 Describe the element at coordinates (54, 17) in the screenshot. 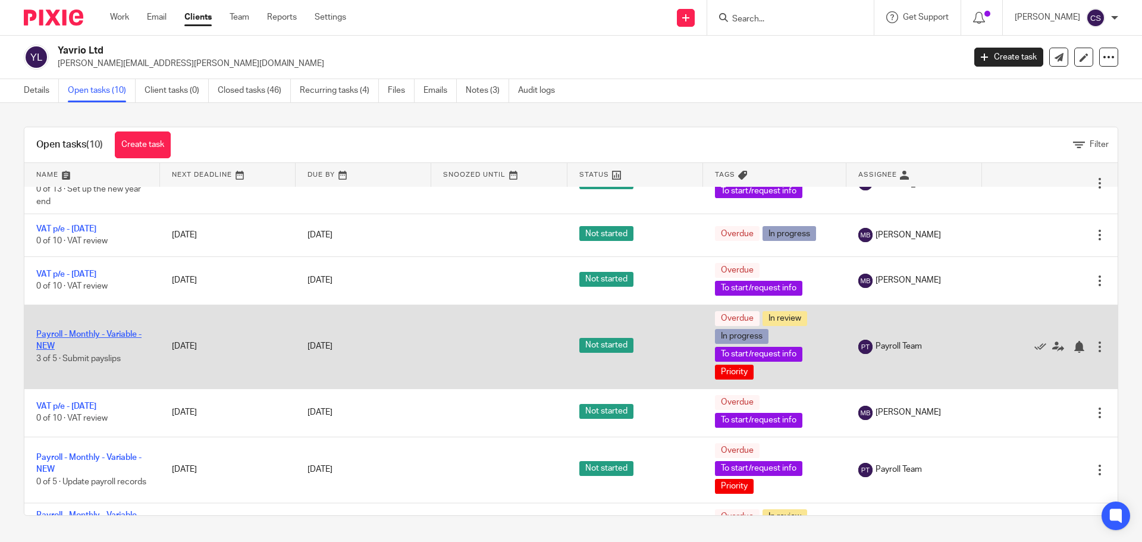

I see `img: Pixie` at that location.